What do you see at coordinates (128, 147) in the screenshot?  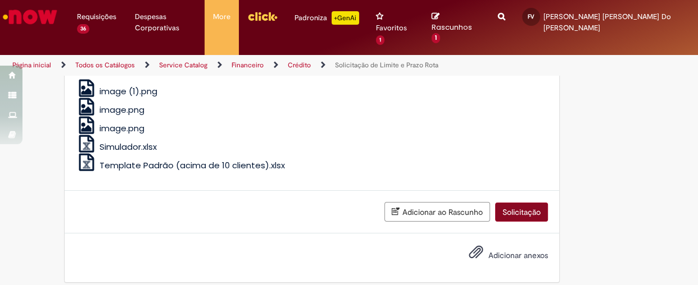 I see `span: Simulador.xlsx` at bounding box center [128, 147].